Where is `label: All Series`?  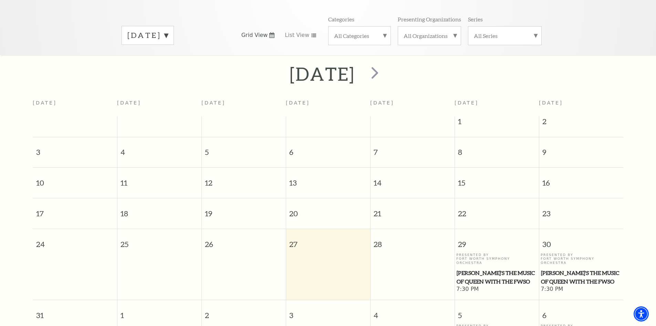
label: All Series is located at coordinates (505, 35).